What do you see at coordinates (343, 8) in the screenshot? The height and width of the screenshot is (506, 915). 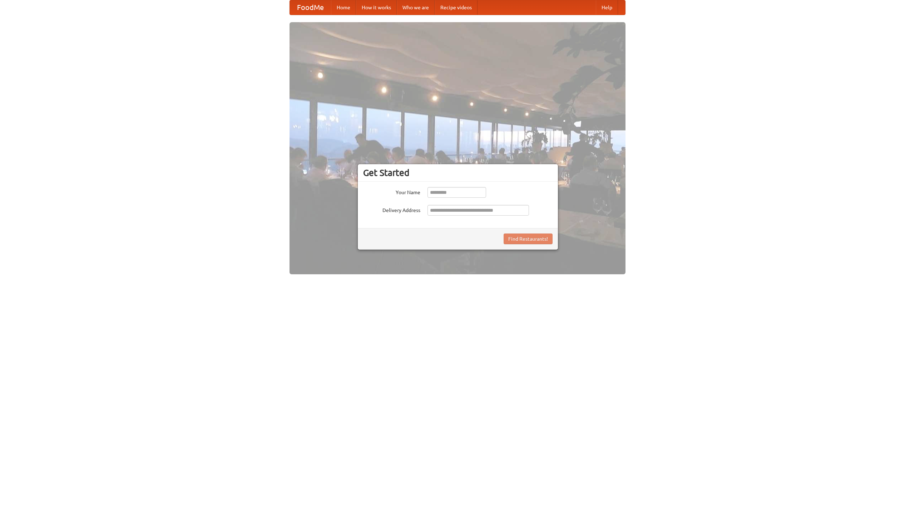 I see `a: Home` at bounding box center [343, 8].